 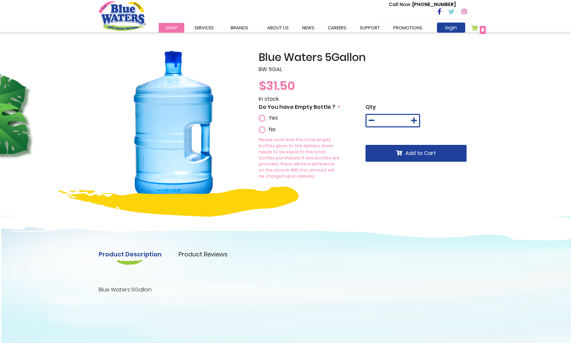 I want to click on p: BW 5GAL, so click(x=365, y=69).